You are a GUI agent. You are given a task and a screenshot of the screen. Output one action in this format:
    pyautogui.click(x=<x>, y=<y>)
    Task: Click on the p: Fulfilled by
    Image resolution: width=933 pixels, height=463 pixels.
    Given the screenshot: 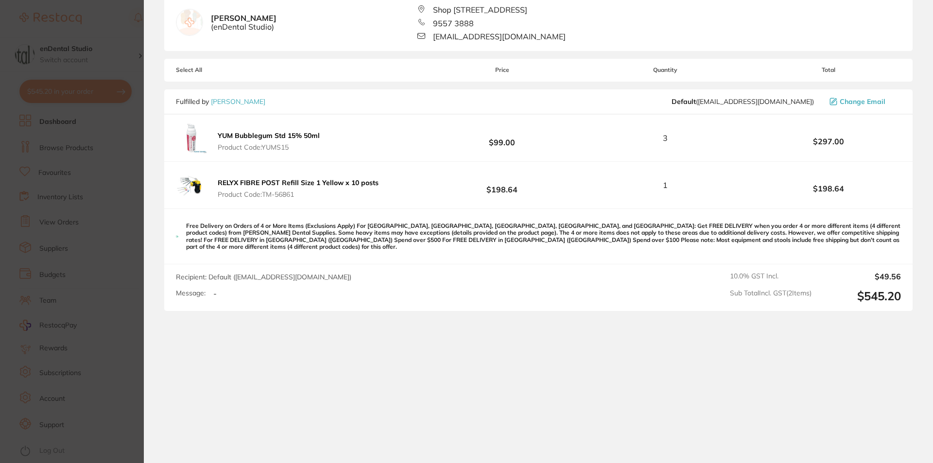 What is the action you would take?
    pyautogui.click(x=221, y=102)
    